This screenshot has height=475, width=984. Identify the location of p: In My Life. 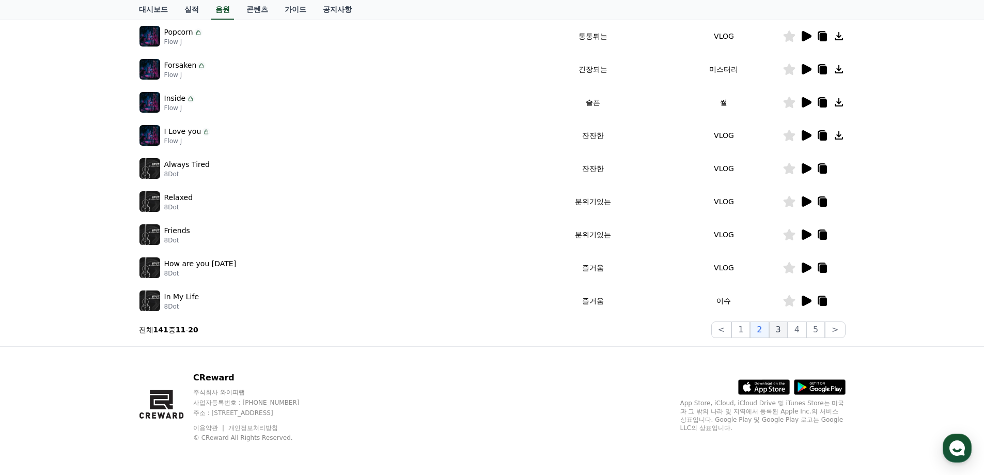
(182, 296).